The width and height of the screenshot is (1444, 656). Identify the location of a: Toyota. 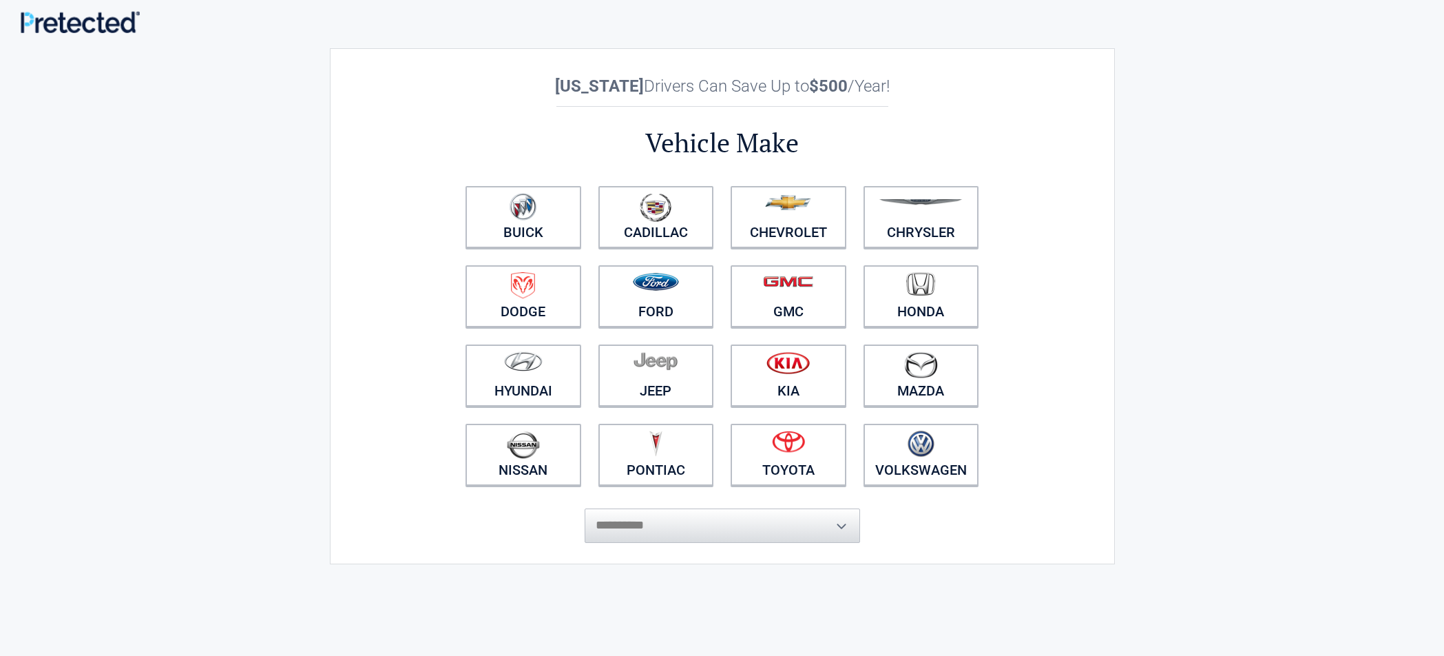
(789, 455).